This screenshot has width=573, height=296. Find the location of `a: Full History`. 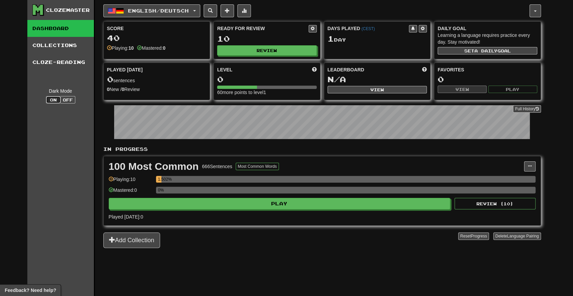

a: Full History is located at coordinates (527, 109).